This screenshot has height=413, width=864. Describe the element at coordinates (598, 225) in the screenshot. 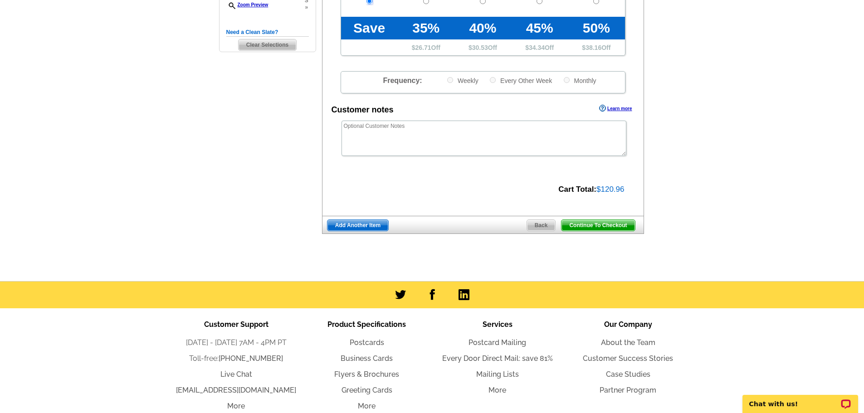

I see `span: Continue To Checkout` at that location.